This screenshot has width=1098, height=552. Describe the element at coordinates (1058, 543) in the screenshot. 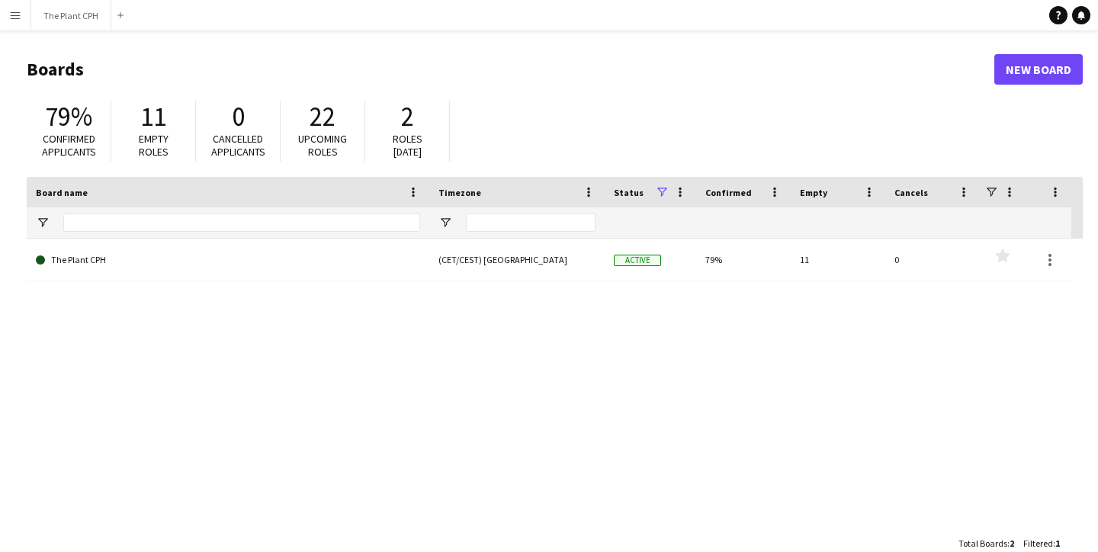

I see `span: 1` at that location.